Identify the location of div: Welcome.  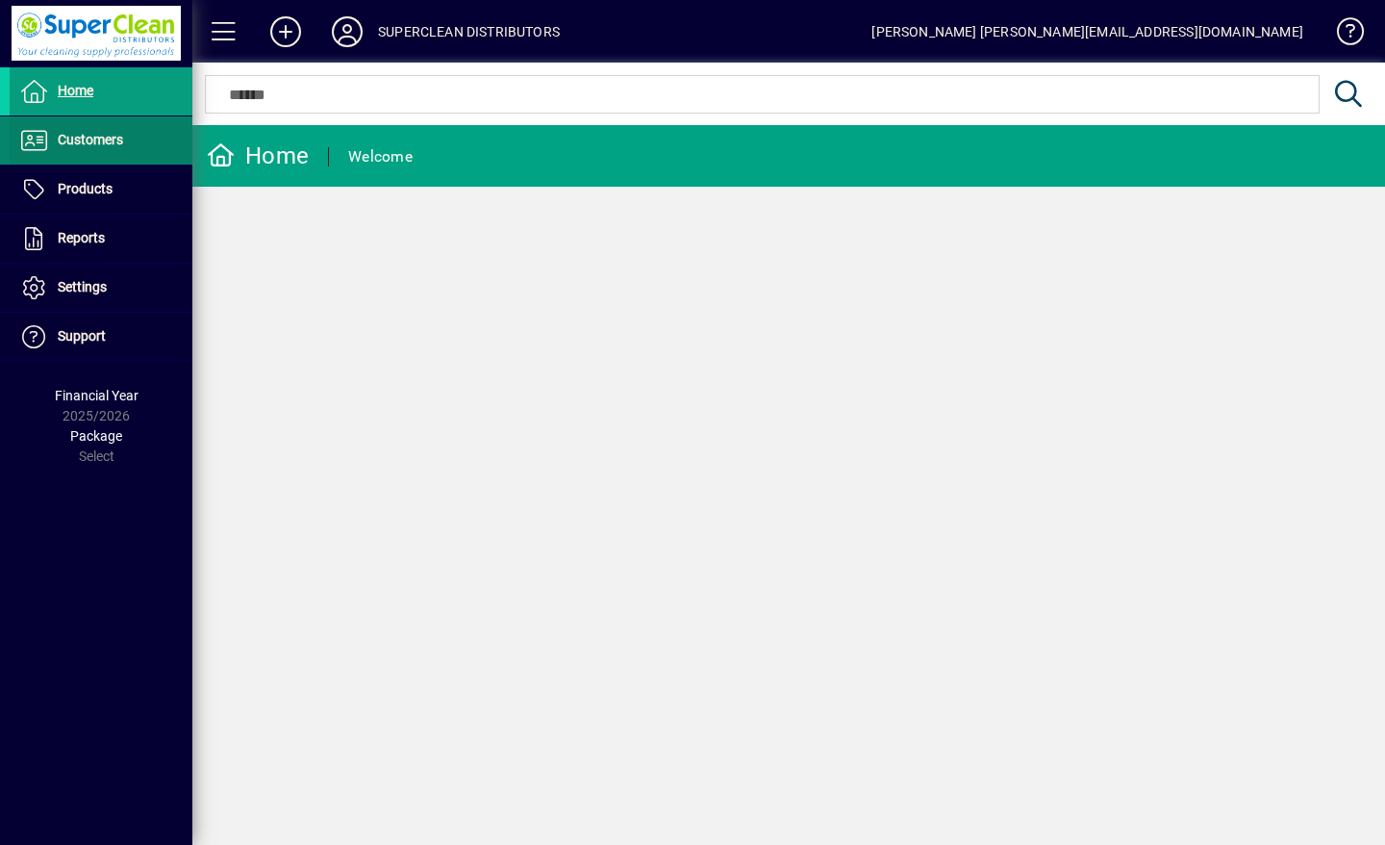
(380, 157).